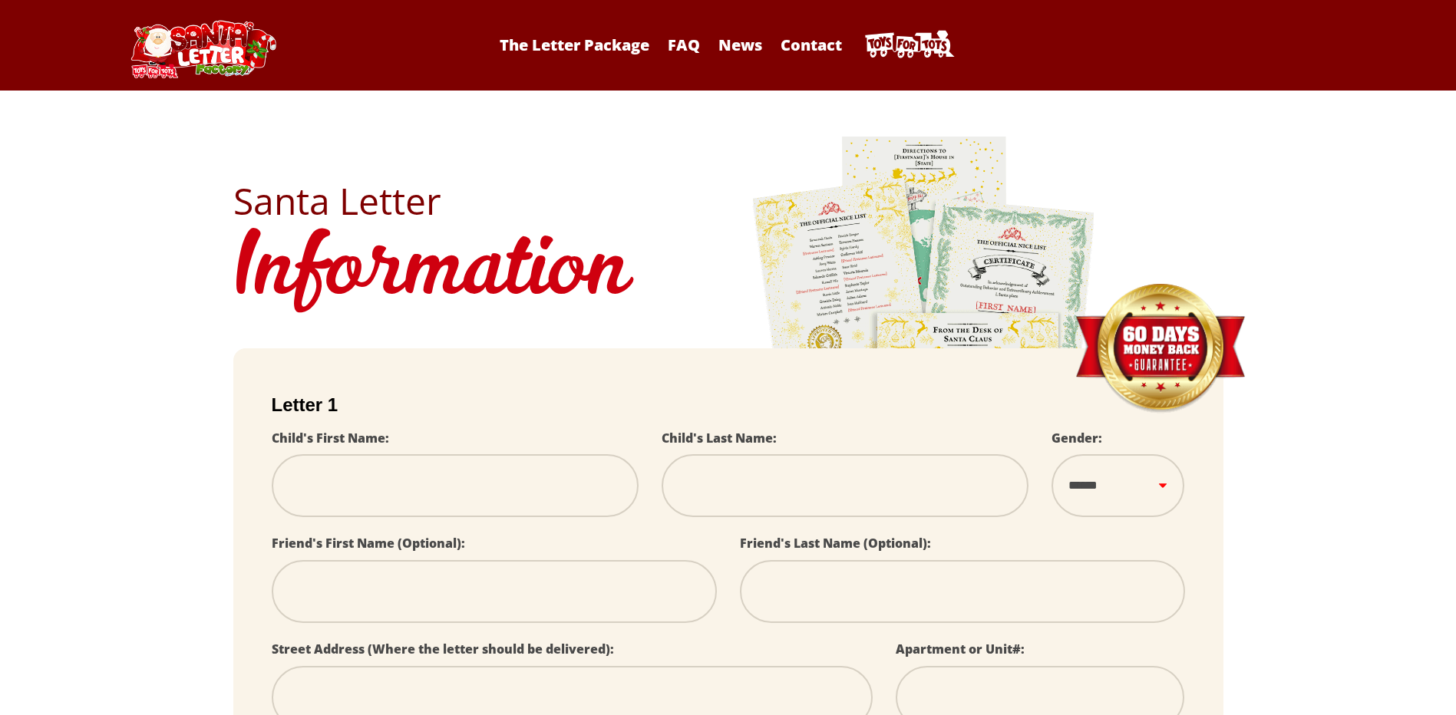 The height and width of the screenshot is (715, 1456). What do you see at coordinates (811, 45) in the screenshot?
I see `a: Contact` at bounding box center [811, 45].